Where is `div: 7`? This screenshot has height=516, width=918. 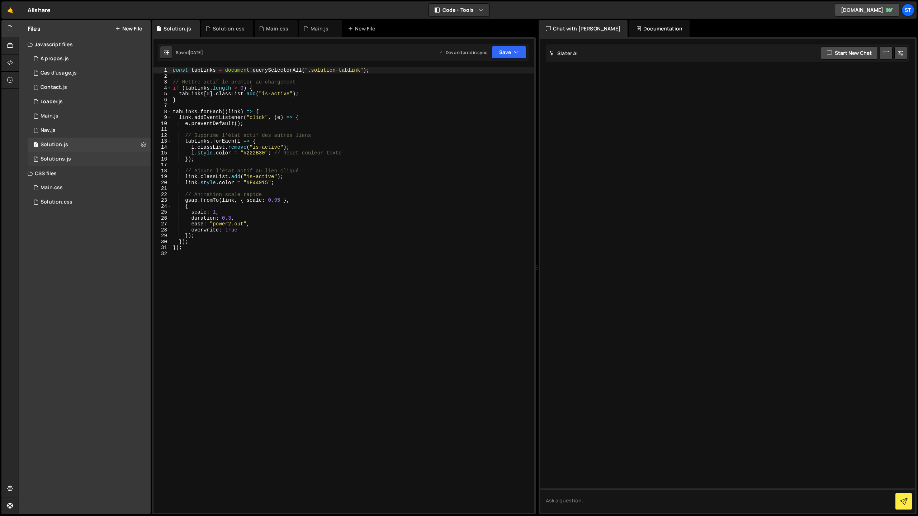
div: 7 is located at coordinates (162, 106).